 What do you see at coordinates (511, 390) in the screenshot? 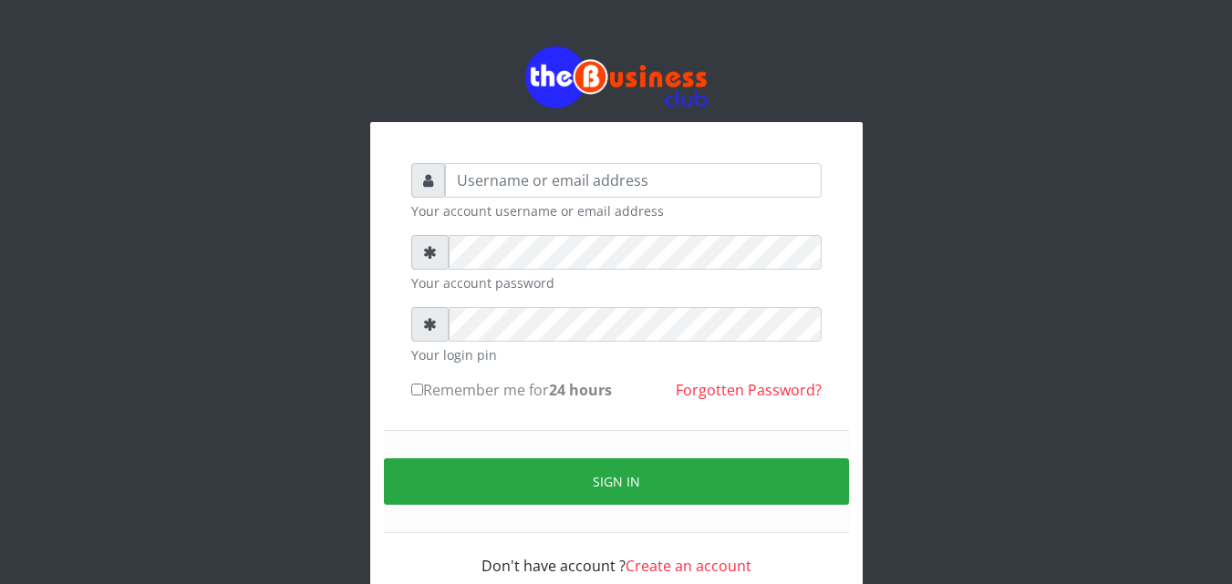
I see `label: Remember me for` at bounding box center [511, 390].